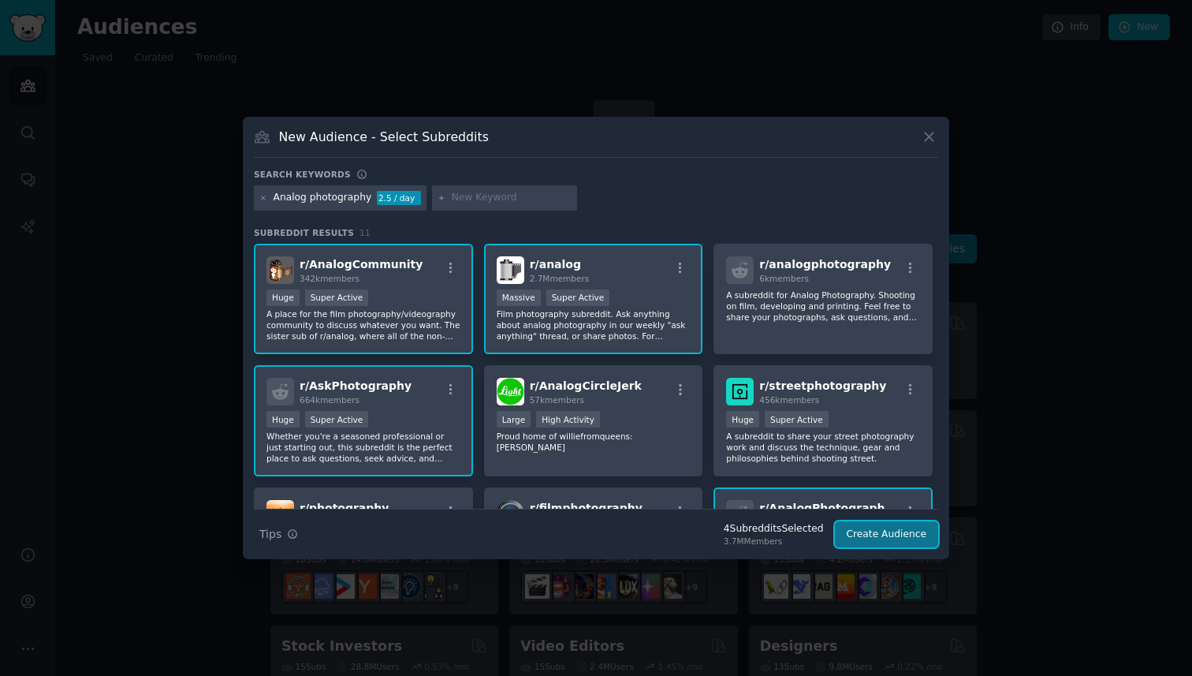 Image resolution: width=1192 pixels, height=676 pixels. Describe the element at coordinates (514, 419) in the screenshot. I see `div: Large` at that location.